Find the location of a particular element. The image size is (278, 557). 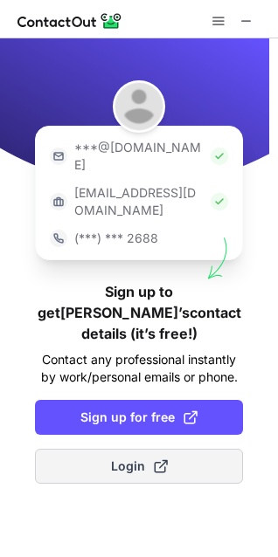

img: ContactOut v5.3.10 is located at coordinates (70, 21).